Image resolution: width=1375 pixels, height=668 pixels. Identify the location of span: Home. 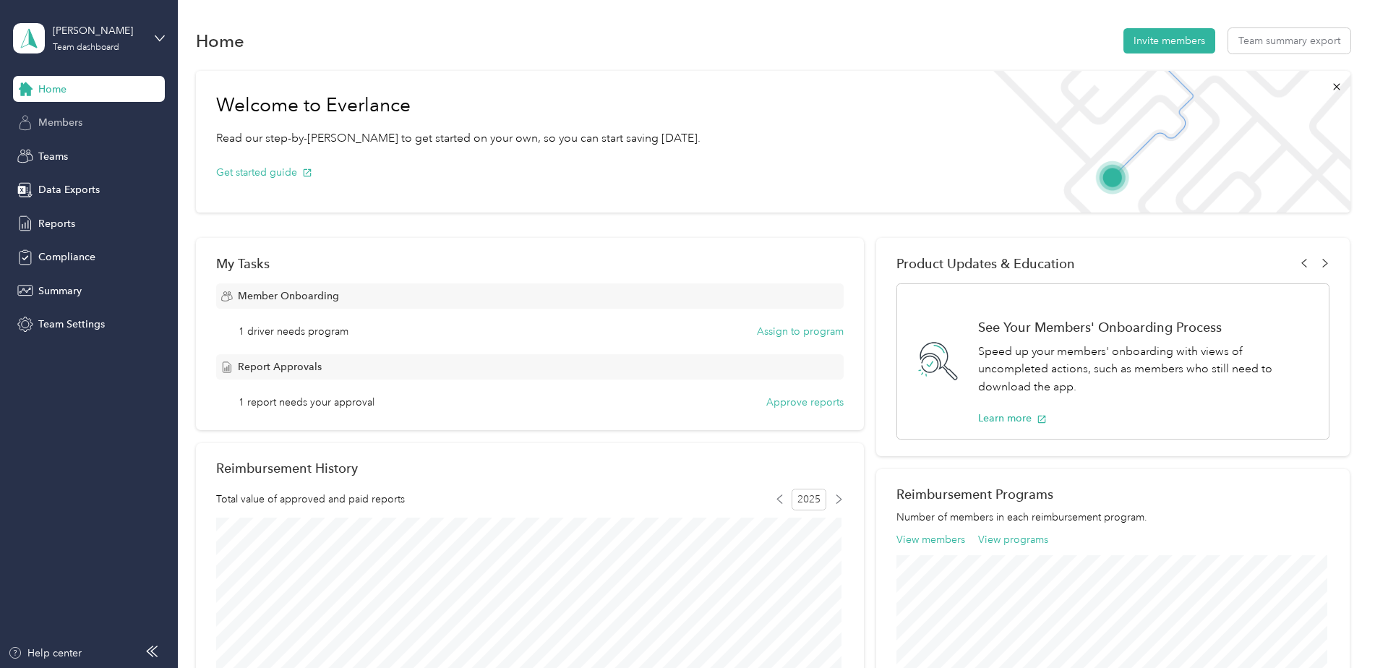
(52, 89).